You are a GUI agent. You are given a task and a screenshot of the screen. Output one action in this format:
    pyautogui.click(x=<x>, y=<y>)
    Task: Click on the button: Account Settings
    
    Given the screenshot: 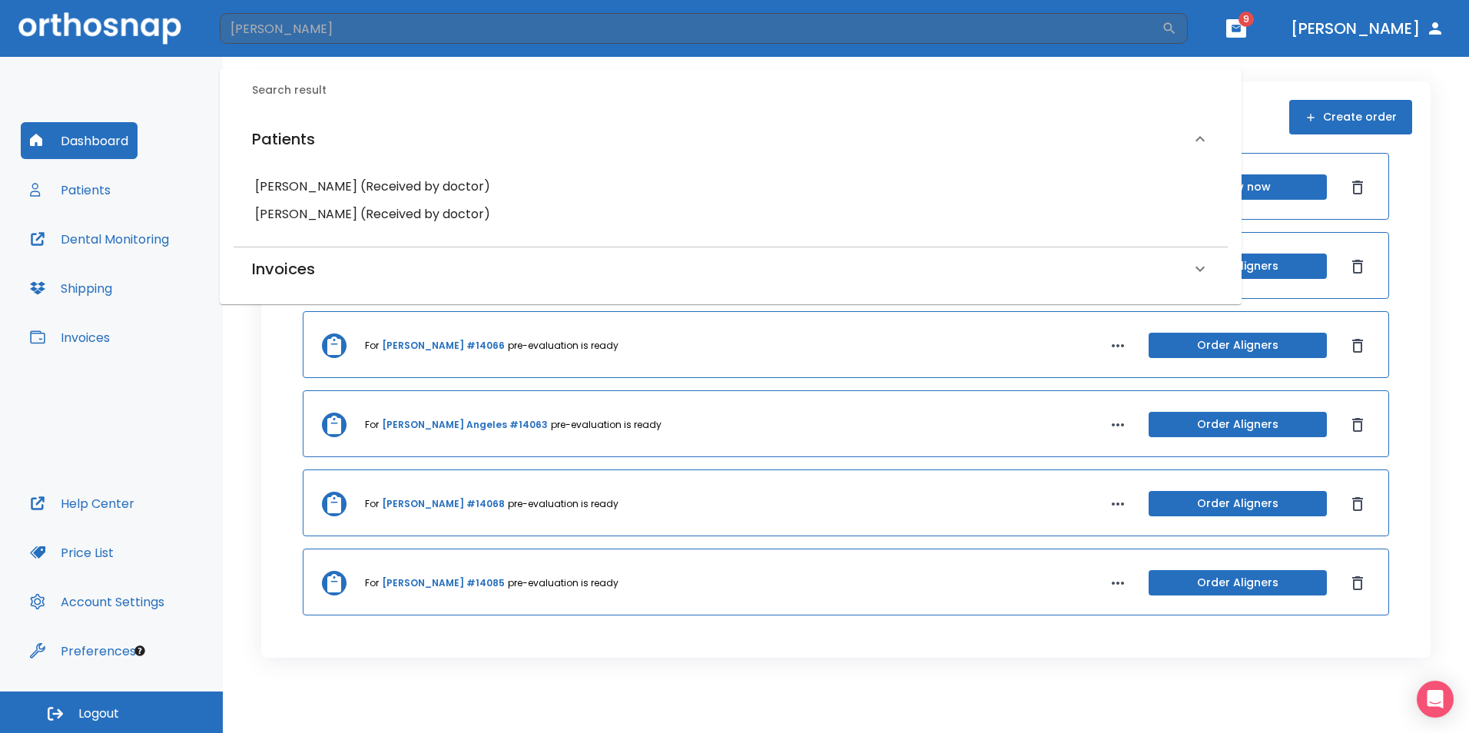 What is the action you would take?
    pyautogui.click(x=97, y=602)
    